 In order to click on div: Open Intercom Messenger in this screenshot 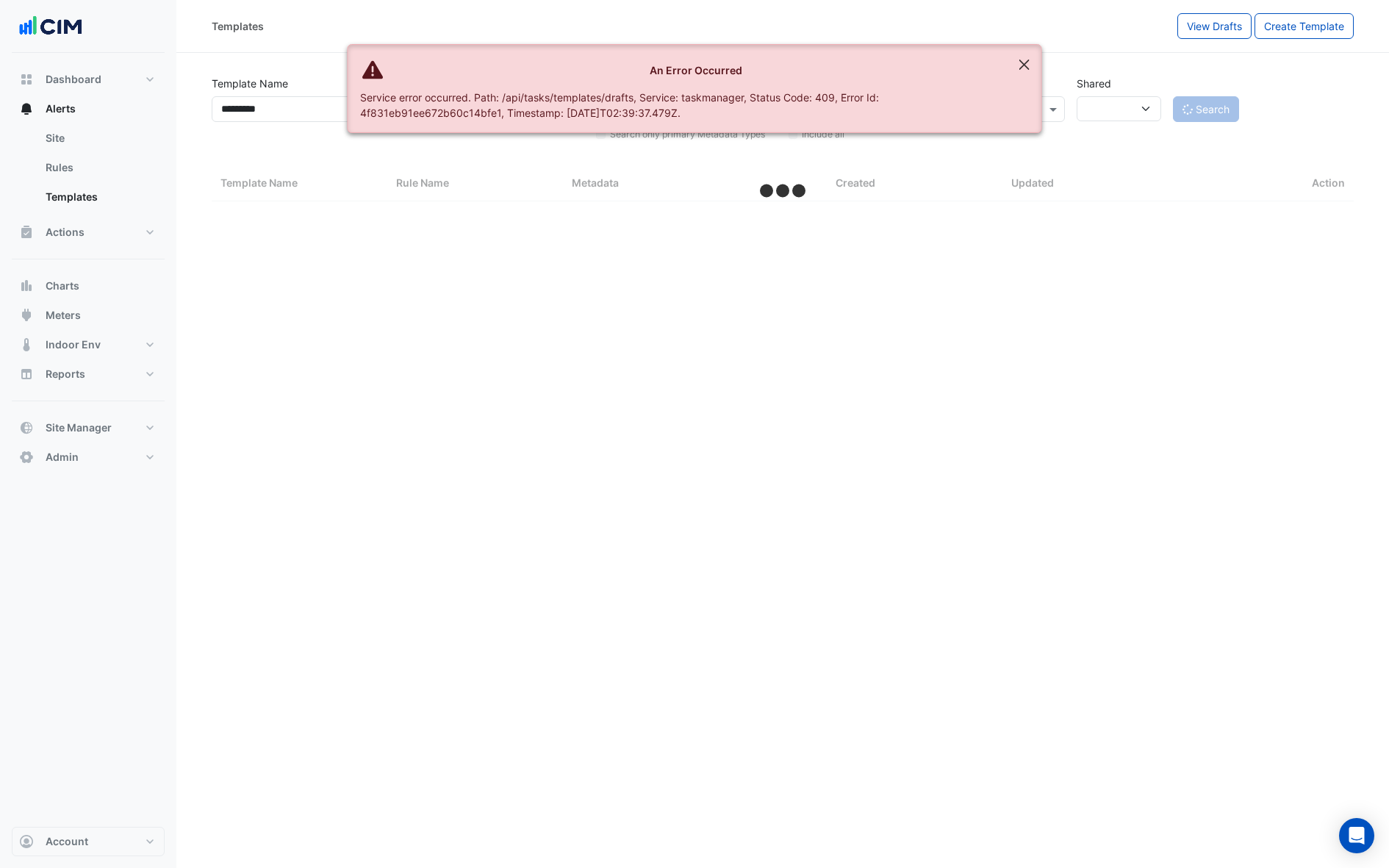, I will do `click(1356, 835)`.